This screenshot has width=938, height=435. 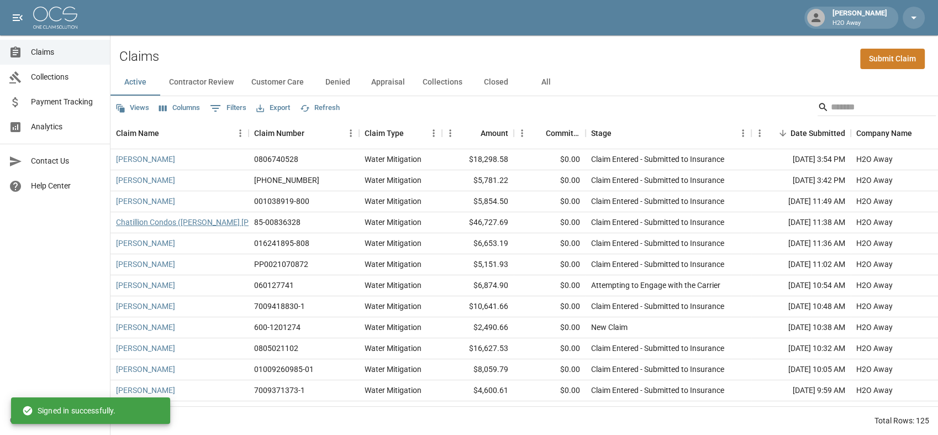 What do you see at coordinates (279, 390) in the screenshot?
I see `div: 7009371373-1` at bounding box center [279, 390].